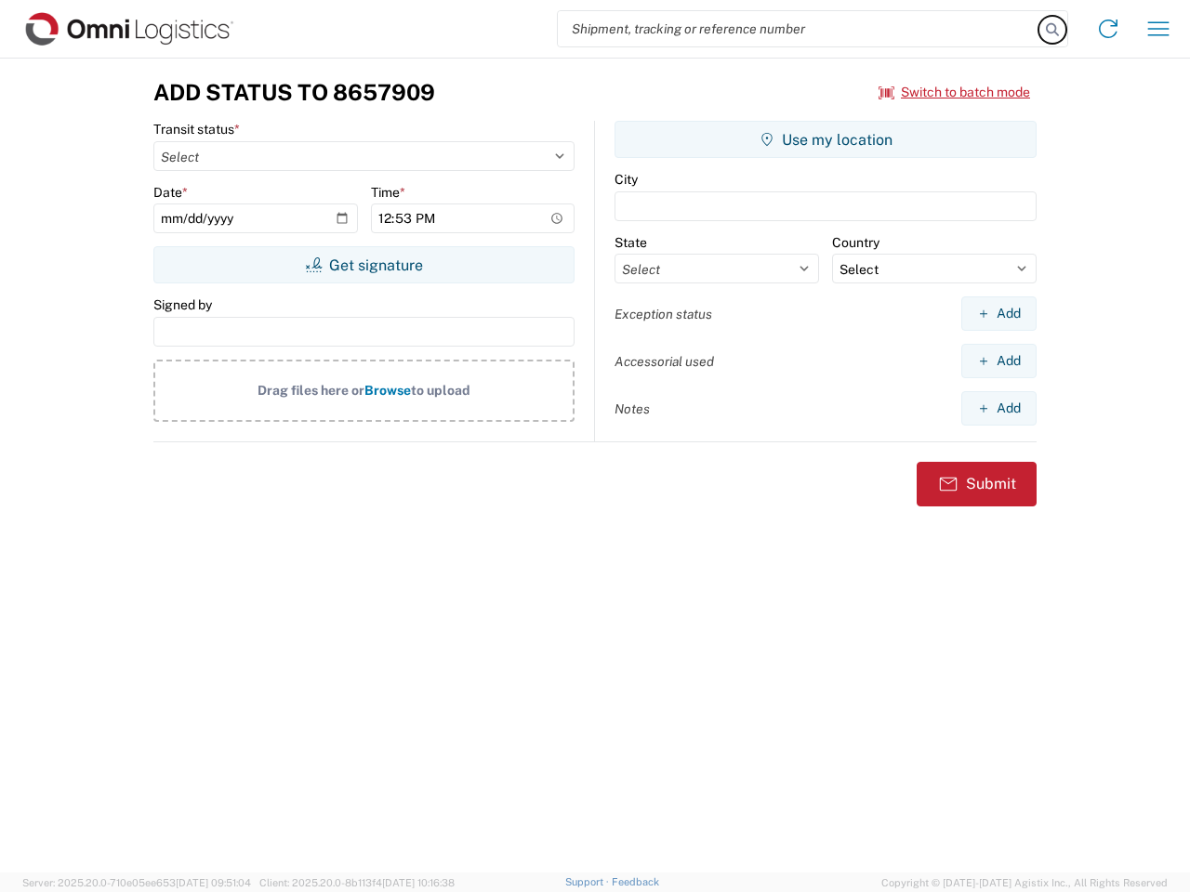 This screenshot has height=892, width=1190. I want to click on a: Support, so click(588, 882).